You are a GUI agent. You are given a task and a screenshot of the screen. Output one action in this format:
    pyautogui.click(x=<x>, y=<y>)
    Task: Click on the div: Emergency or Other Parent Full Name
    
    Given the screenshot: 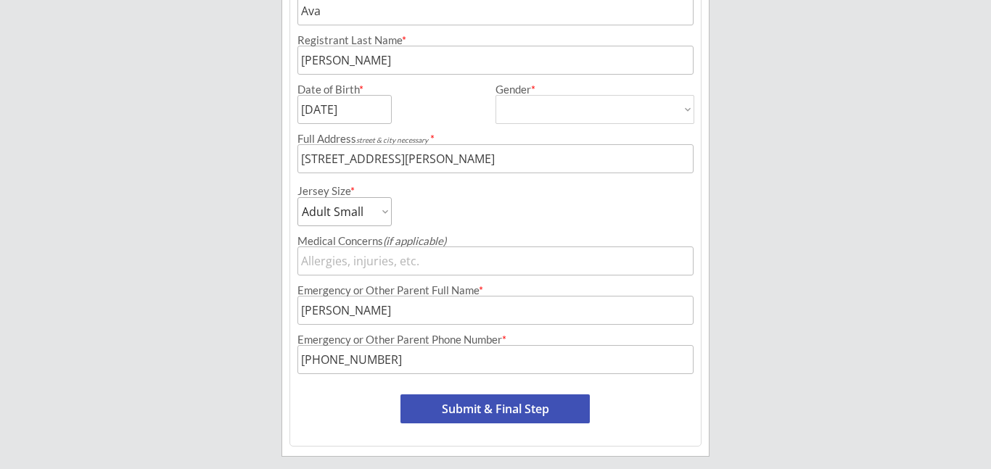 What is the action you would take?
    pyautogui.click(x=495, y=290)
    